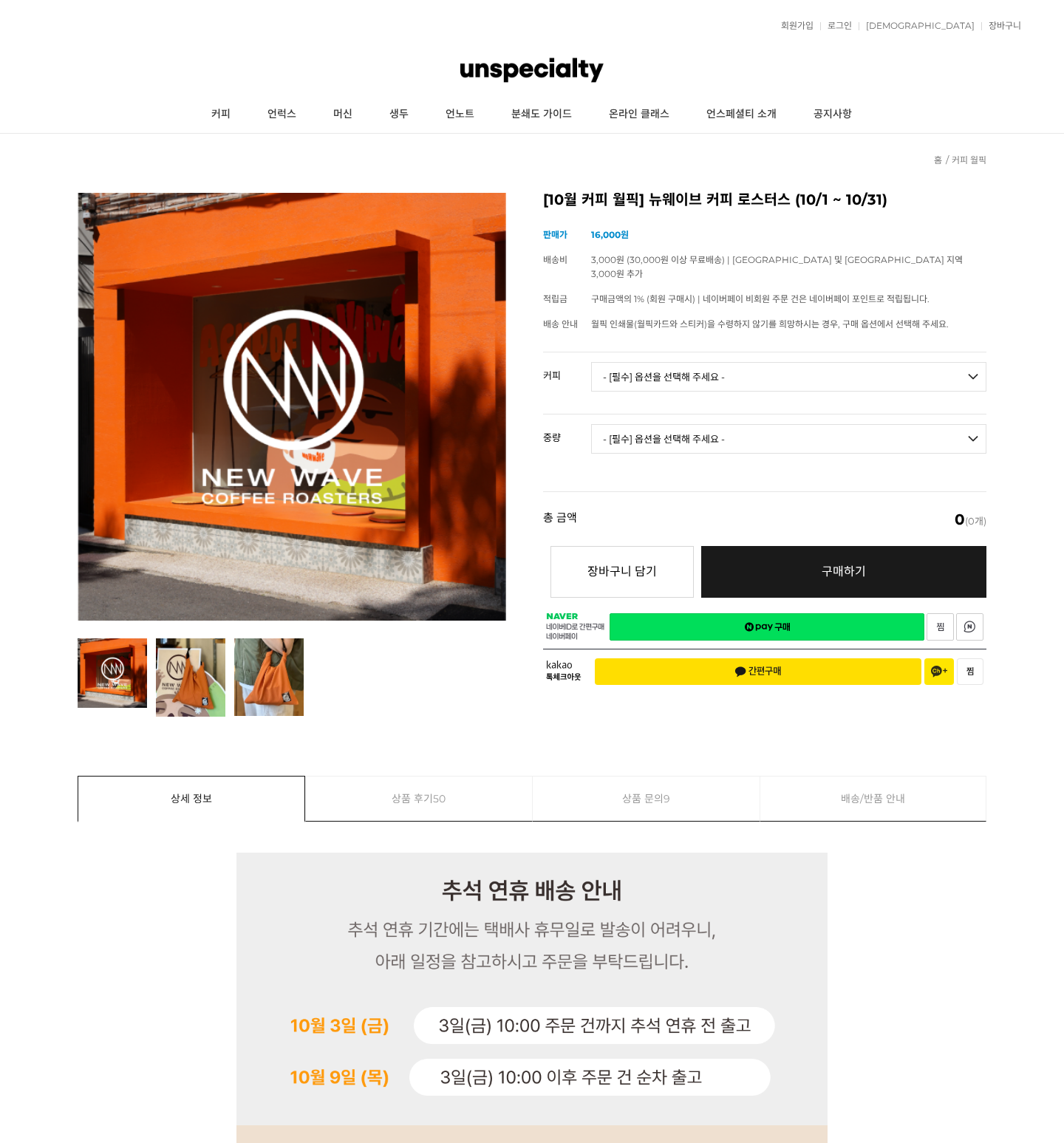 The width and height of the screenshot is (1064, 1143). Describe the element at coordinates (532, 70) in the screenshot. I see `img: 언스페셜티 몰` at that location.